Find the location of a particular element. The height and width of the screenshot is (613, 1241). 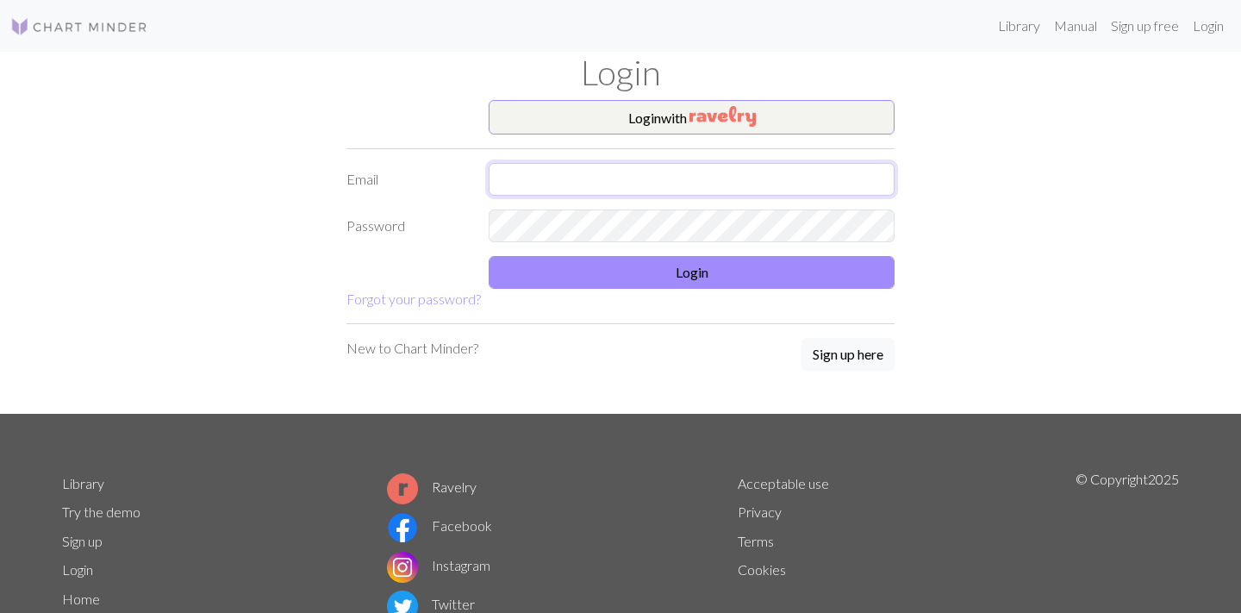

a: Facebook is located at coordinates (440, 525).